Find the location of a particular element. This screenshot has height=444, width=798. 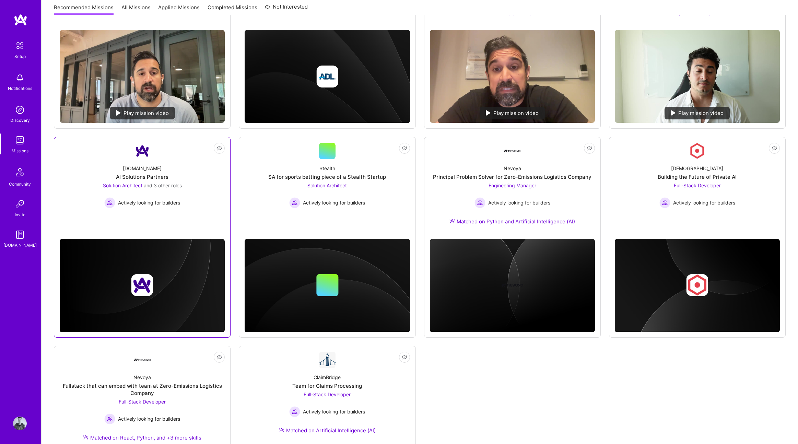

a: All Missions is located at coordinates (136, 9).